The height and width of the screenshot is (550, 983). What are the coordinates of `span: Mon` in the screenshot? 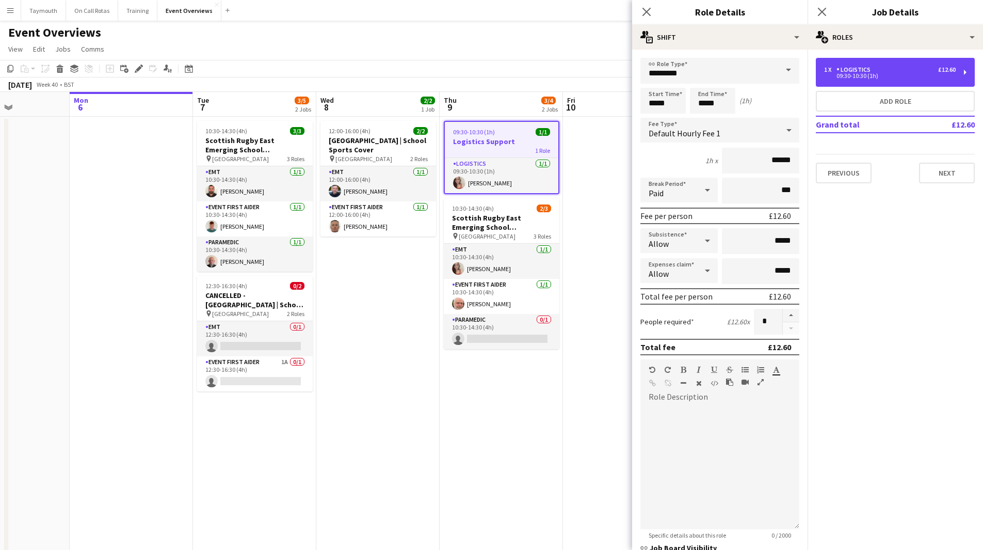 It's located at (81, 100).